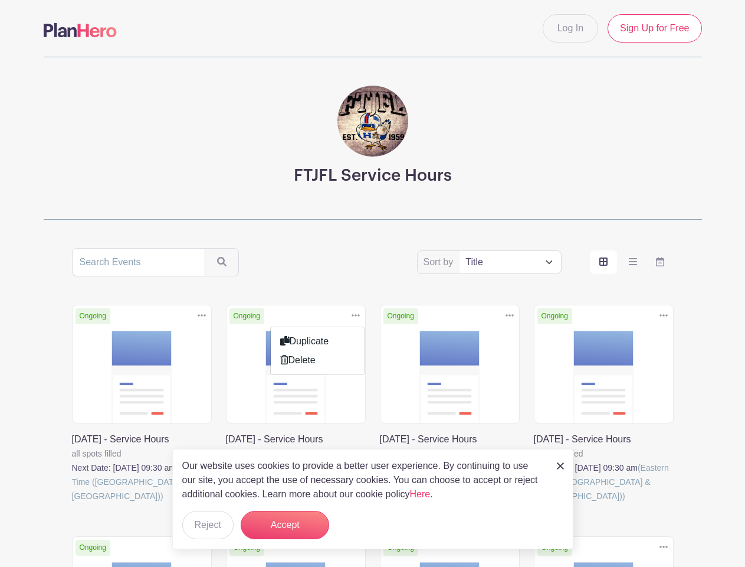 The height and width of the screenshot is (567, 745). I want to click on input: Search Events, so click(139, 262).